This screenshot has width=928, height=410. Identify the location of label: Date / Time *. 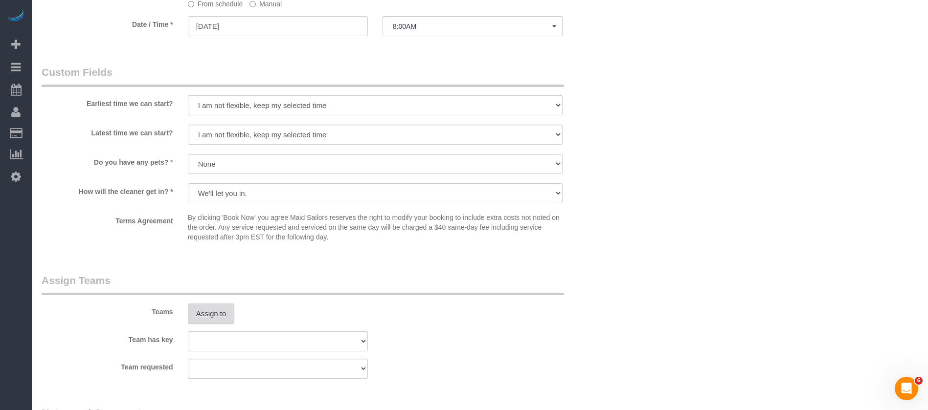
(107, 22).